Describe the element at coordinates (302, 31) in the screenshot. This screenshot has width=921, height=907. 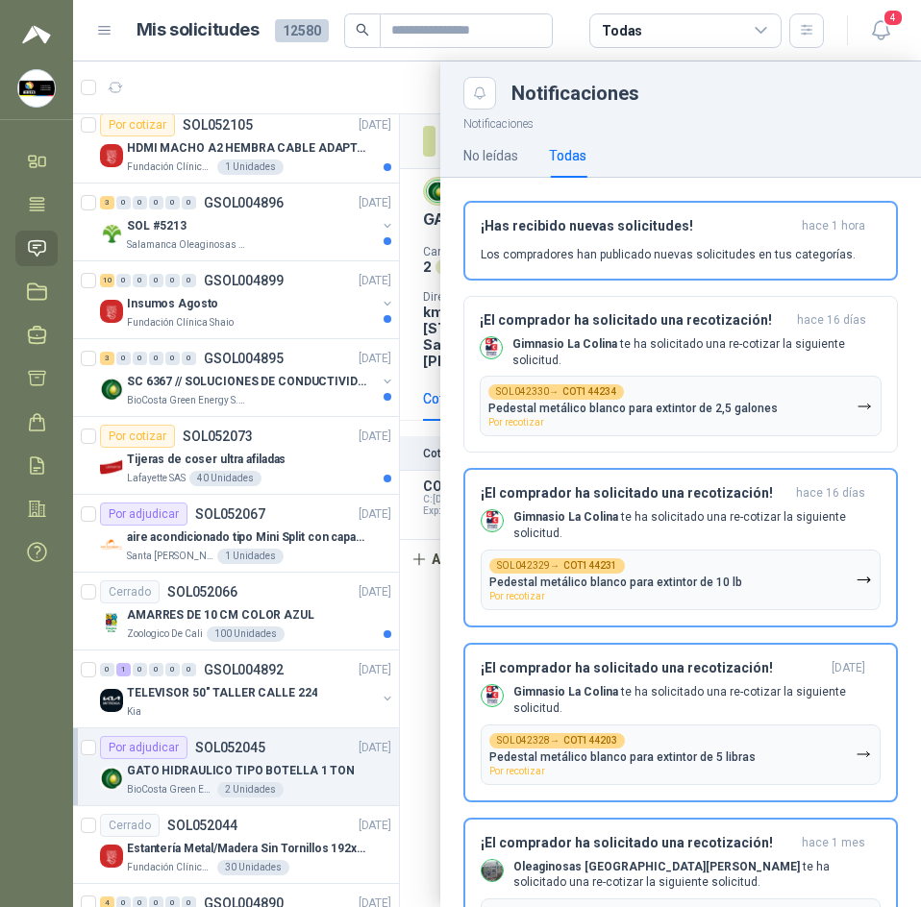
I see `span: 12580` at that location.